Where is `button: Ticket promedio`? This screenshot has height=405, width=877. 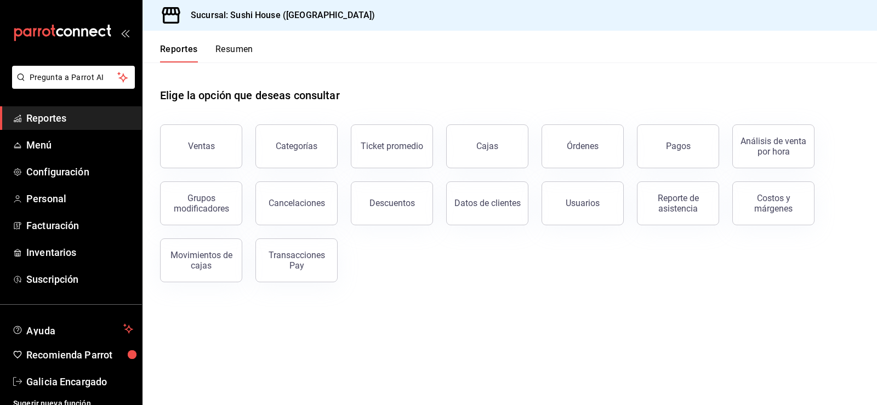
button: Ticket promedio is located at coordinates (392, 146).